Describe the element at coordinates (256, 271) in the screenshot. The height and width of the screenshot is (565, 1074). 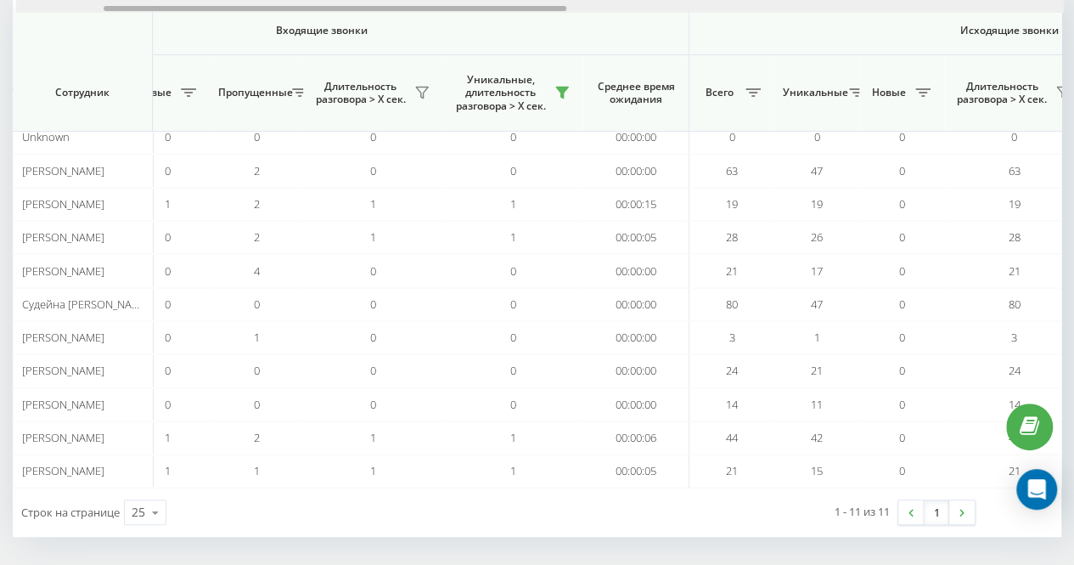
I see `span: 4` at that location.